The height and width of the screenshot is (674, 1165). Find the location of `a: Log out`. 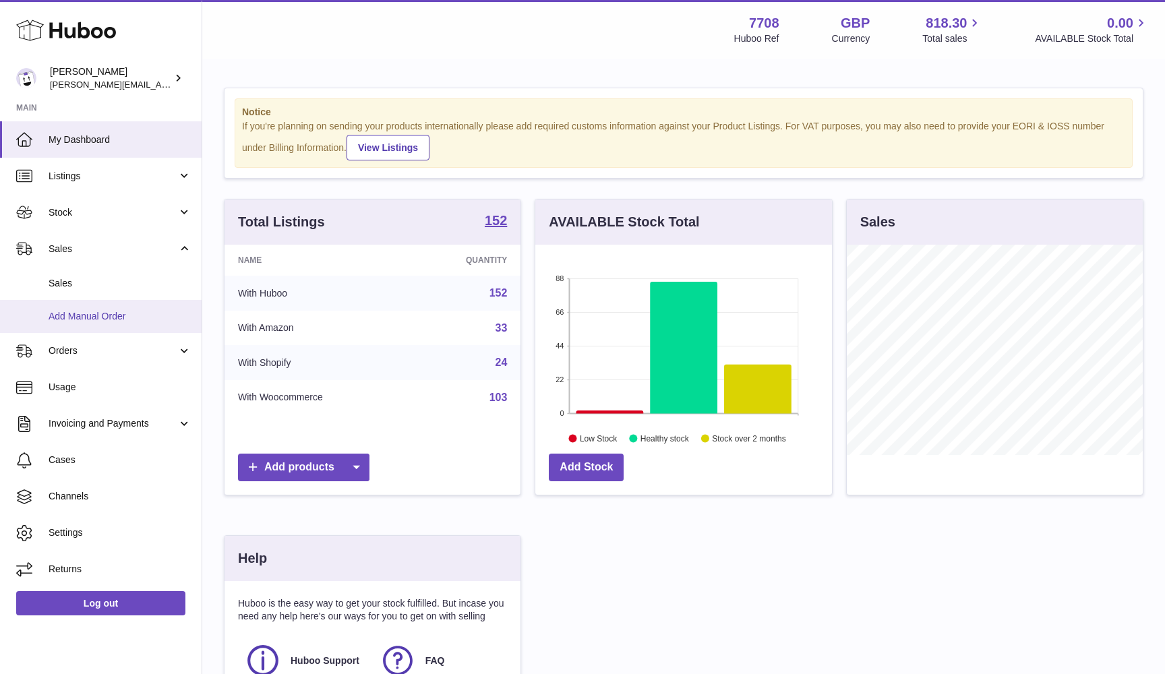

a: Log out is located at coordinates (100, 603).